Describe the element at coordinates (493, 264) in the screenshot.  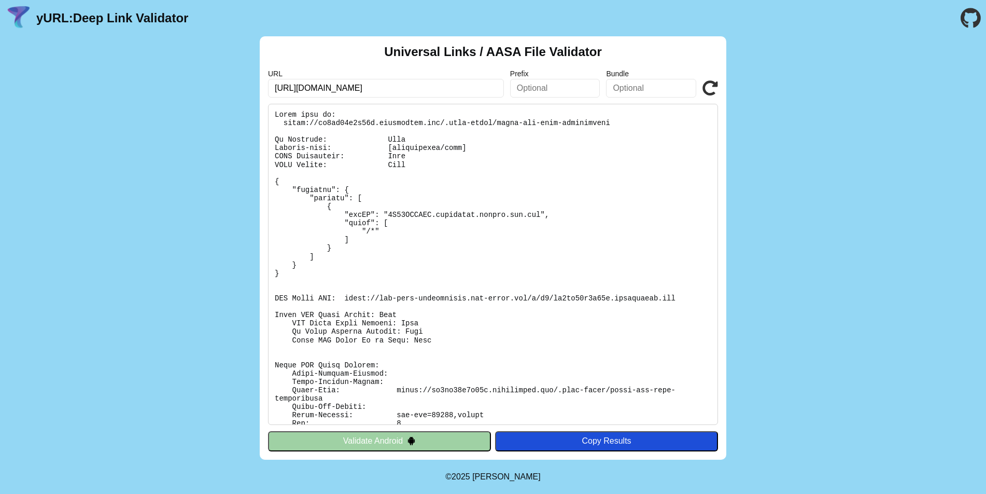
I see `pre: Lorem ipsu do: sitam://co8ad04e2s56d.eiusmodtem.inc/.utla-etdol/magna-ali-enim-adminimveni Qu Nos...` at that location.